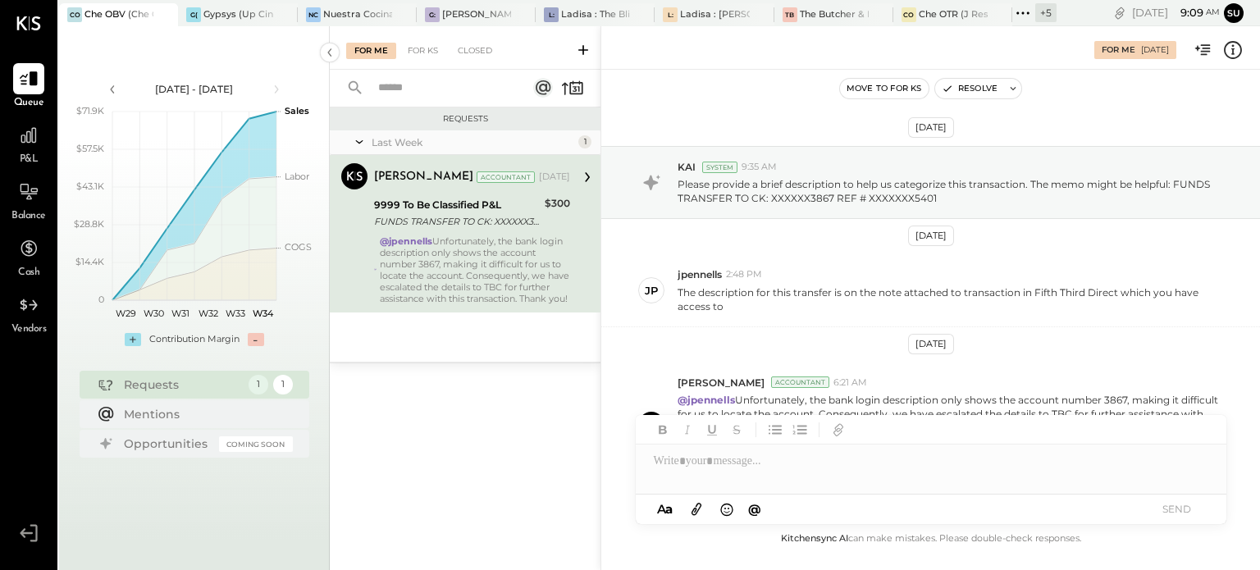  Describe the element at coordinates (29, 160) in the screenshot. I see `span: P&L` at that location.